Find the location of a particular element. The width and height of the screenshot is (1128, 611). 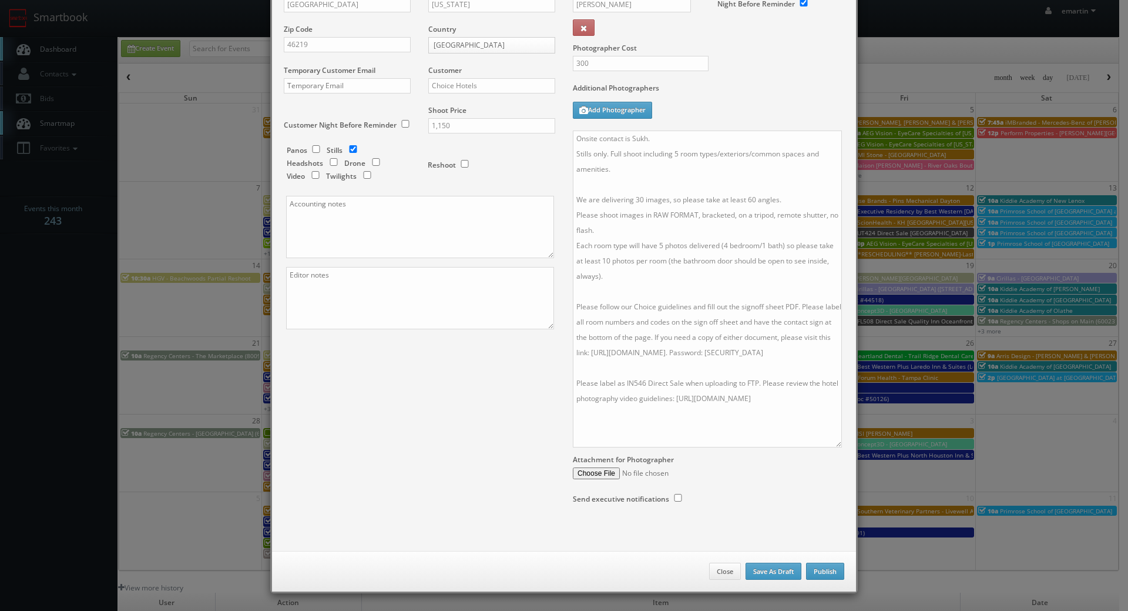

label: Zip Code is located at coordinates (298, 29).